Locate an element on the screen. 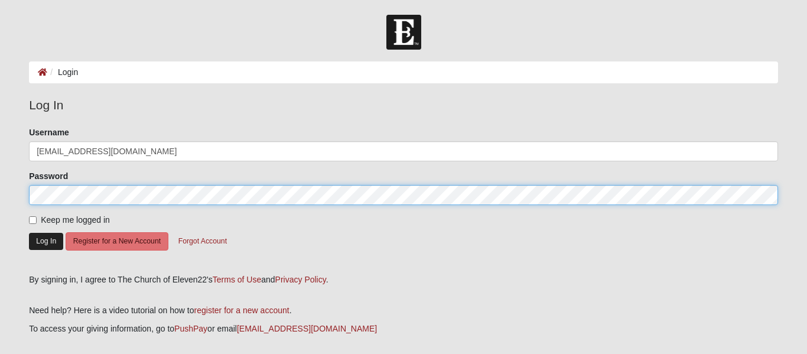 This screenshot has height=354, width=807. div: By signing in, I agree to The Church of Eleven22's and . is located at coordinates (403, 279).